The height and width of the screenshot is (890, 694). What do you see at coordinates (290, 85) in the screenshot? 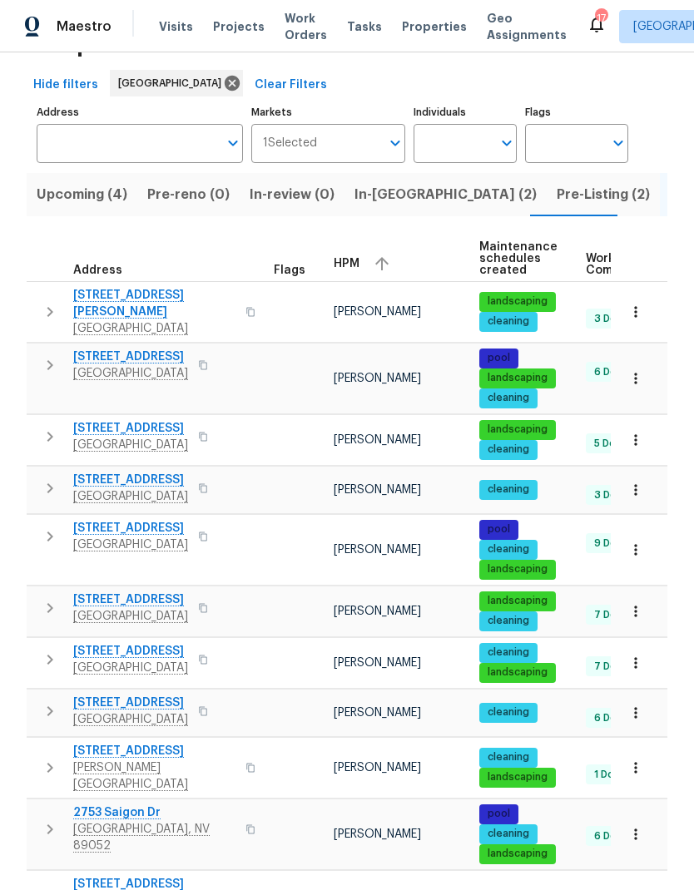
I see `button: Clear Filters` at bounding box center [290, 85].